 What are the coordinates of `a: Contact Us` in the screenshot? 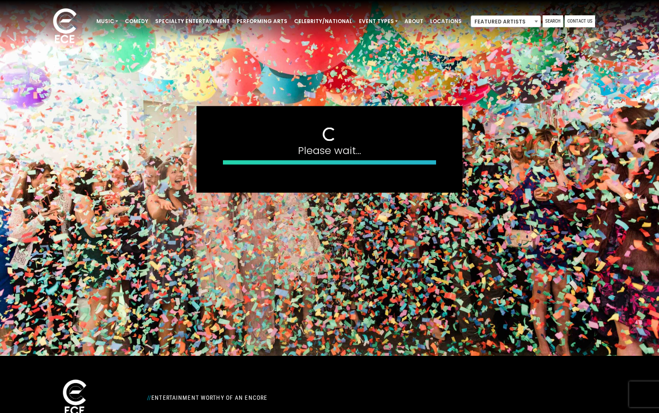 It's located at (580, 21).